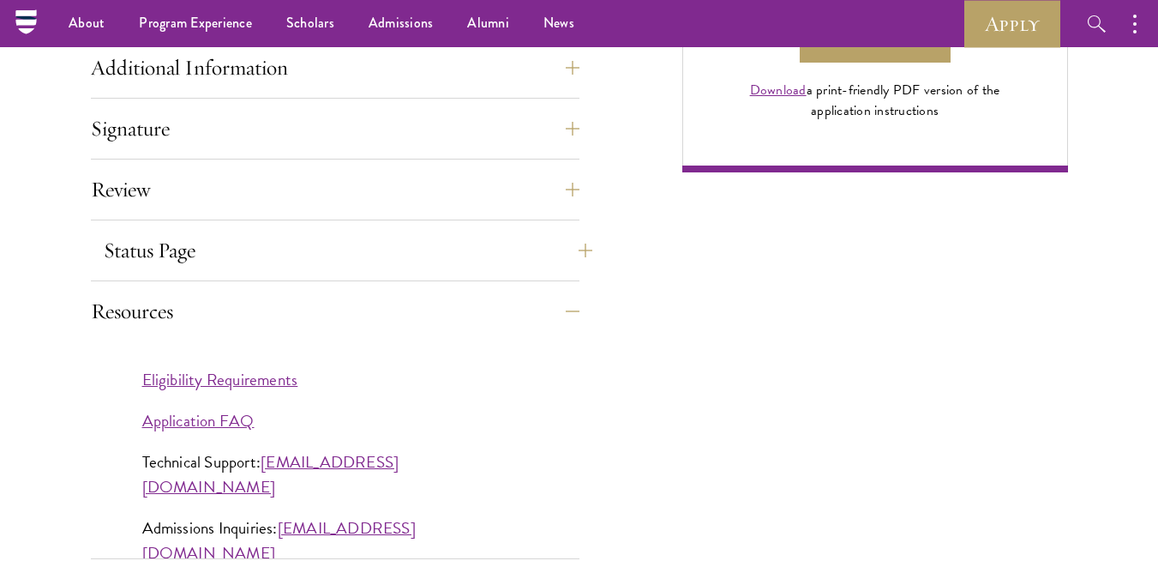 The image size is (1158, 561). What do you see at coordinates (335, 311) in the screenshot?
I see `button: Resources` at bounding box center [335, 311].